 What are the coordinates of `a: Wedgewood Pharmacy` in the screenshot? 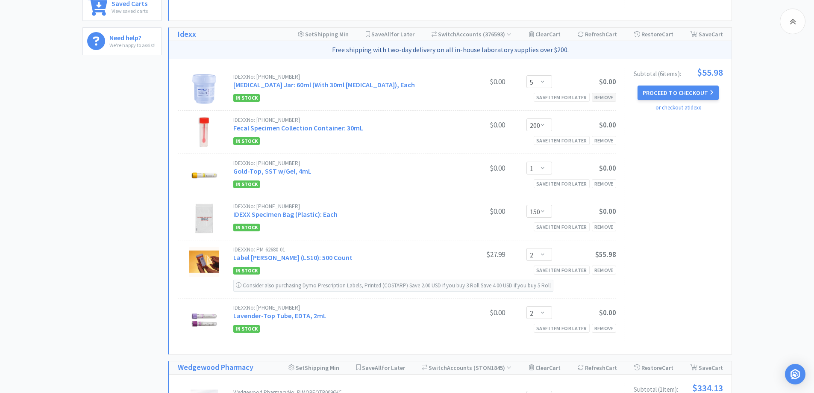 It's located at (215, 367).